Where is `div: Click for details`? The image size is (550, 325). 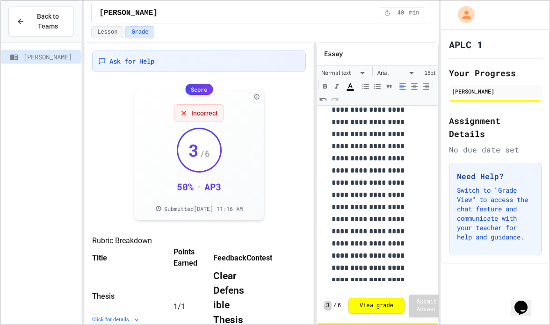 div: Click for details is located at coordinates (127, 320).